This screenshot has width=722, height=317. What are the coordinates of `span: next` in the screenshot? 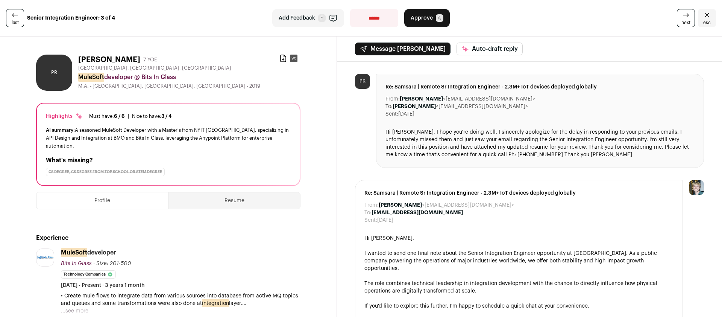 It's located at (686, 23).